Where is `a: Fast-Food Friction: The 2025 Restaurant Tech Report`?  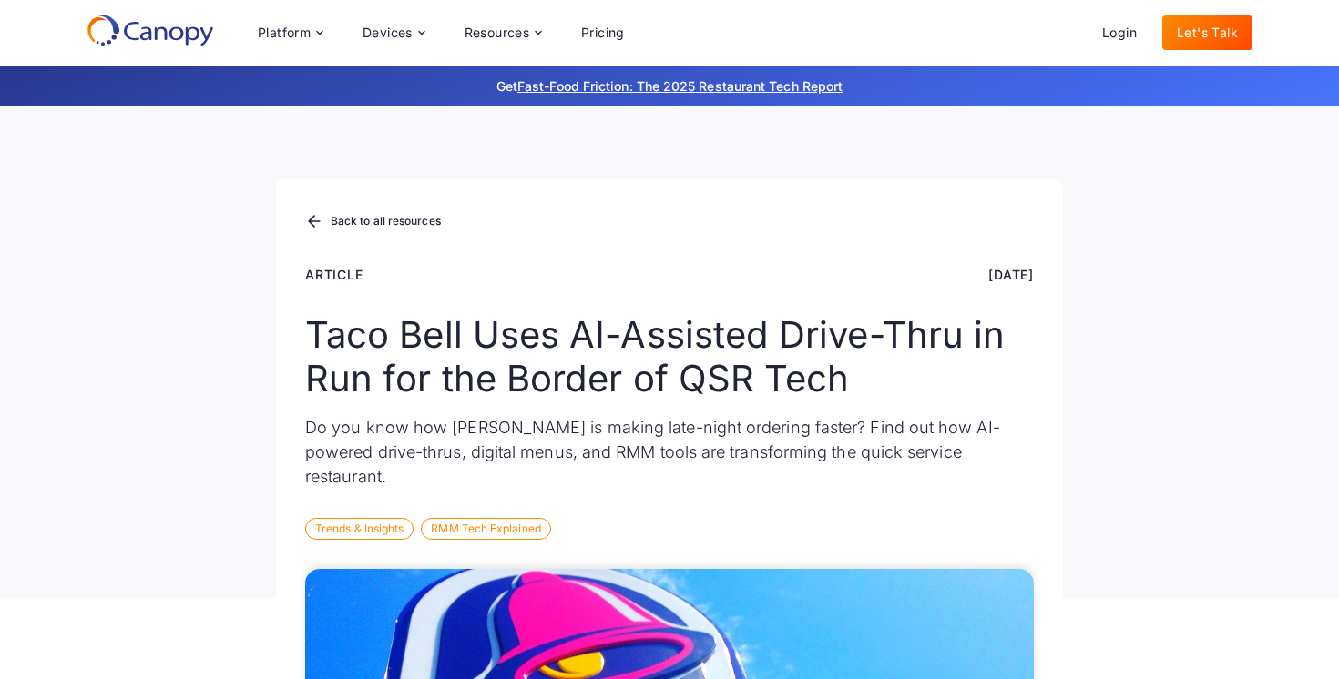 a: Fast-Food Friction: The 2025 Restaurant Tech Report is located at coordinates (679, 86).